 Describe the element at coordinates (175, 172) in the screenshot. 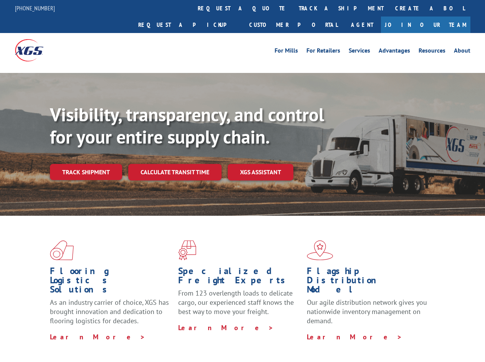

I see `a: Calculate transit time` at that location.